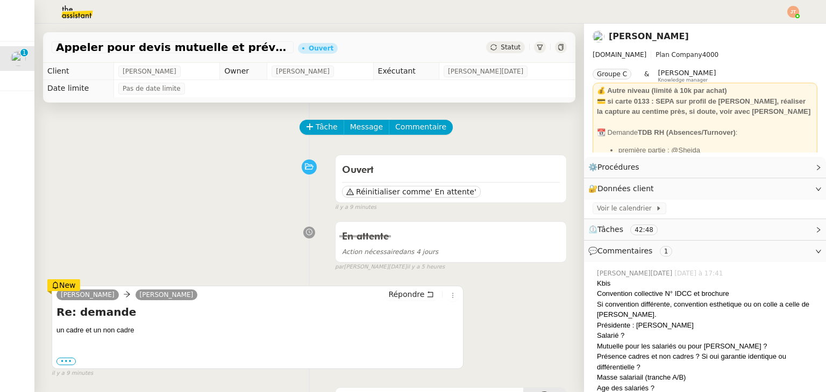  I want to click on button: Commentaire, so click(420, 127).